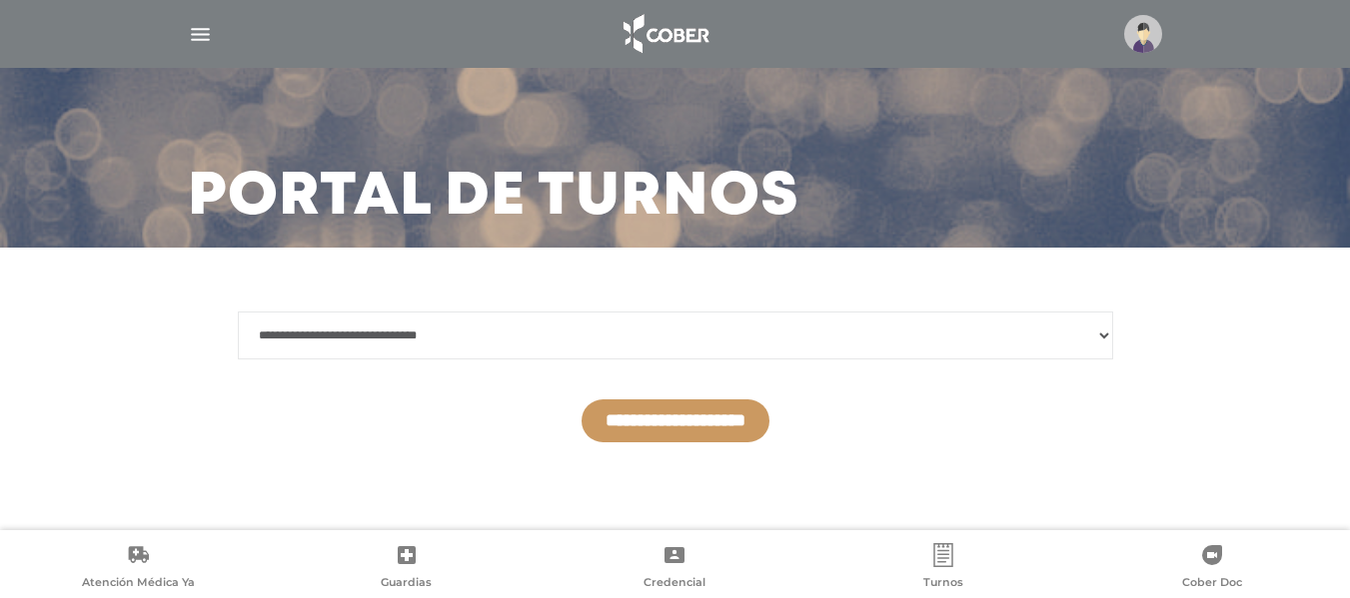 The image size is (1350, 598). I want to click on span: Turnos, so click(943, 584).